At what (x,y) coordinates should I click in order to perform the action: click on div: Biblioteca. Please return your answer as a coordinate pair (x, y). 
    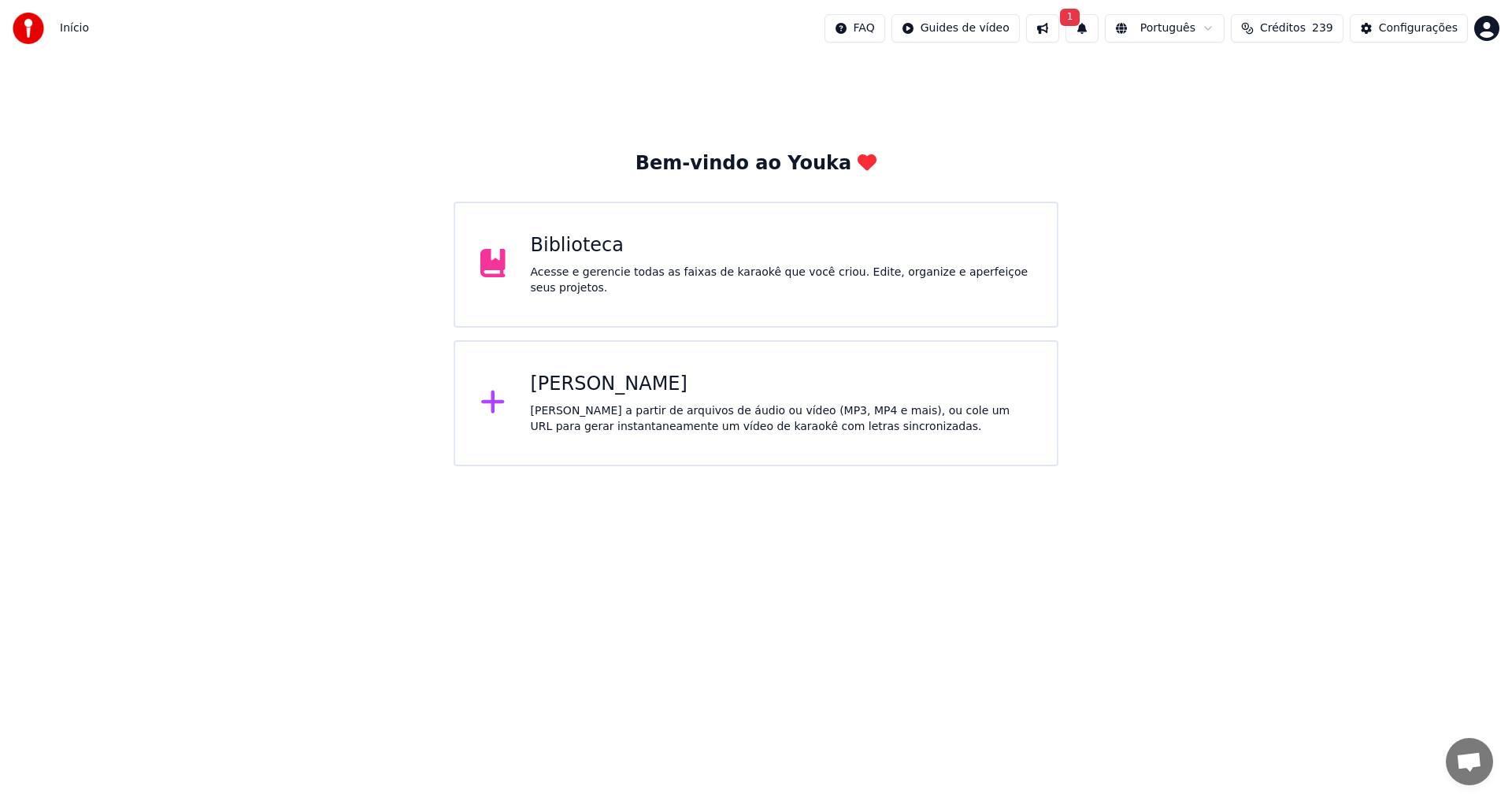
    Looking at the image, I should click on (781, 246).